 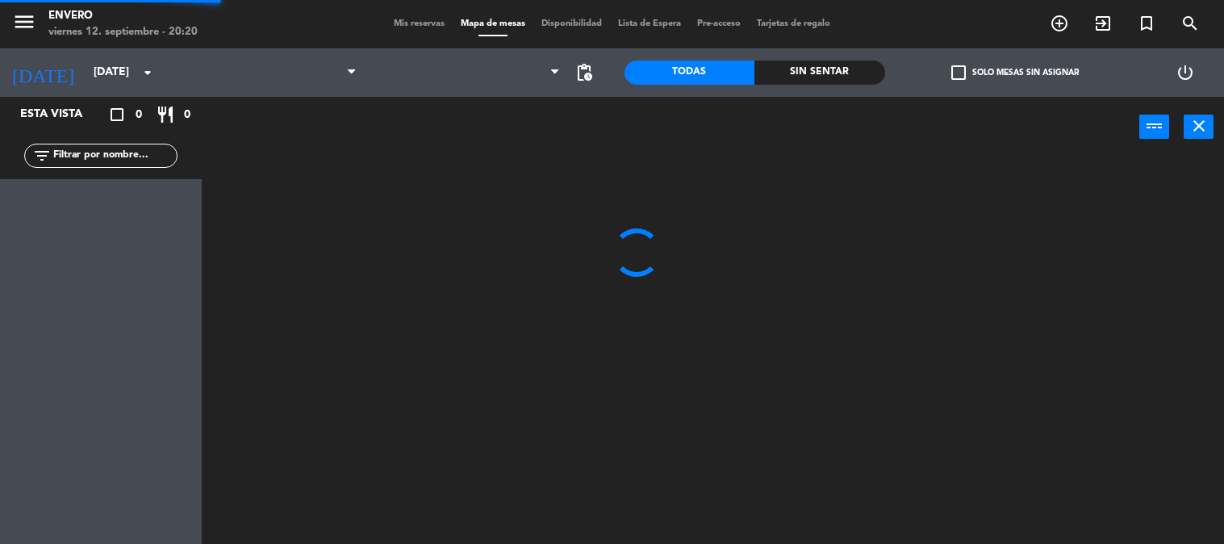 I want to click on span: Lista de Espera, so click(x=649, y=23).